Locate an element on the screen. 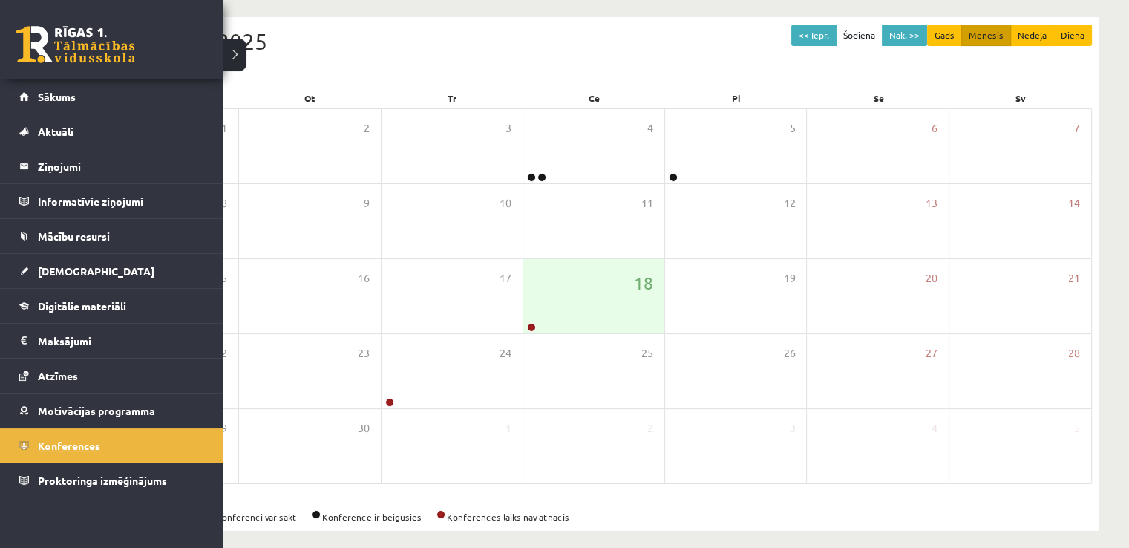 The height and width of the screenshot is (548, 1129). span: 16 is located at coordinates (364, 278).